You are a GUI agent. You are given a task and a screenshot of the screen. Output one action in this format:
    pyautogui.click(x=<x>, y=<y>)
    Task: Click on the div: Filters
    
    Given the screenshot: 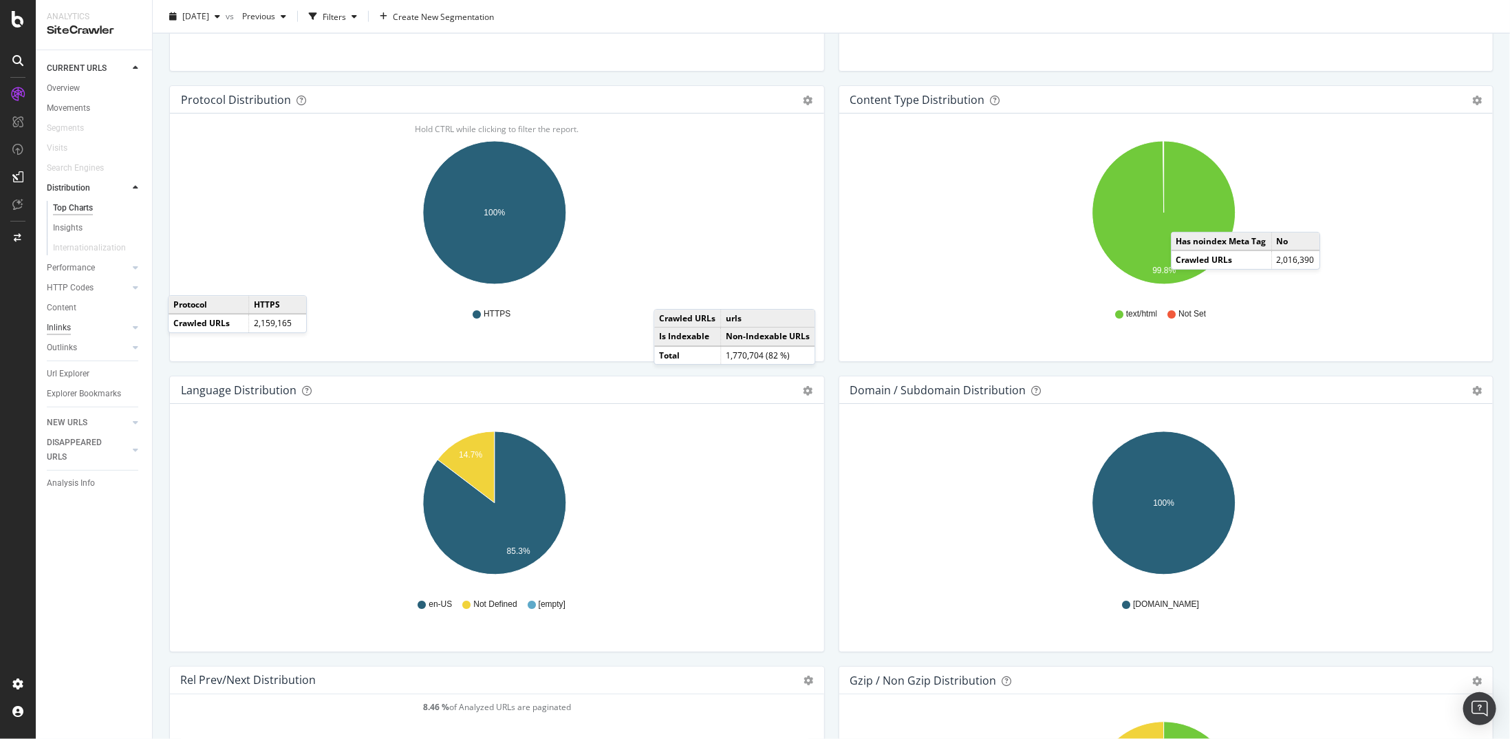 What is the action you would take?
    pyautogui.click(x=334, y=16)
    